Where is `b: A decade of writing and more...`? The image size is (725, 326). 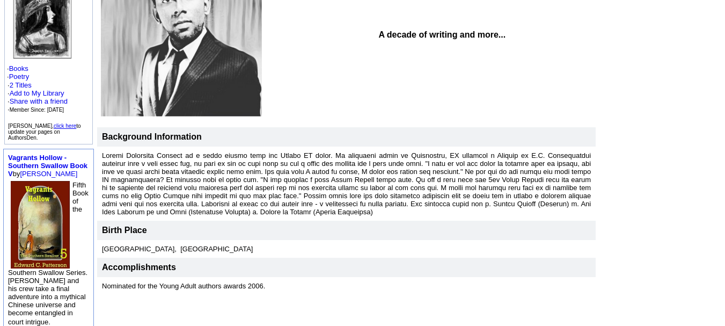 b: A decade of writing and more... is located at coordinates (442, 34).